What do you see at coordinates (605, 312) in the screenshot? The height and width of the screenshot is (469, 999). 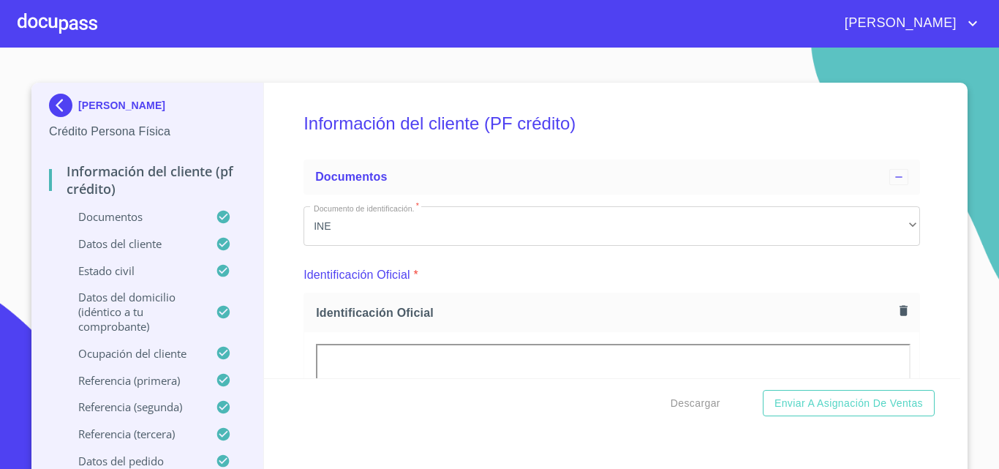 I see `span: Identificación Oficial` at bounding box center [605, 312].